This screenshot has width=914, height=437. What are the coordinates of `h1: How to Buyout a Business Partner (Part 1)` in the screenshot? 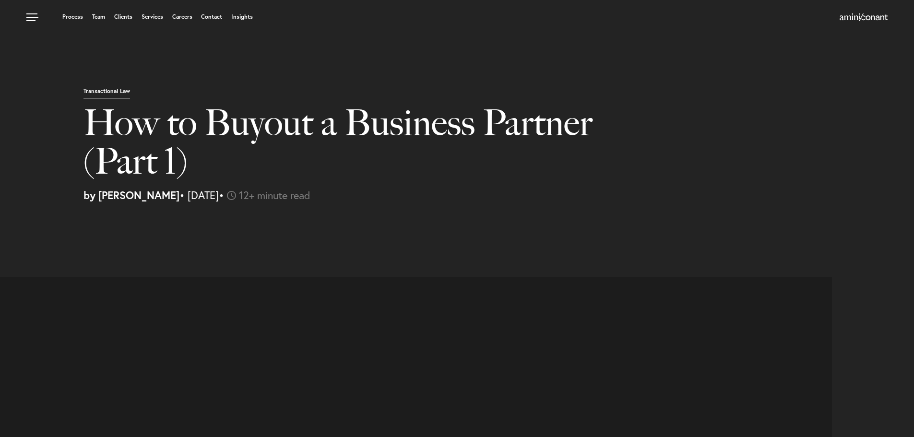 It's located at (371, 147).